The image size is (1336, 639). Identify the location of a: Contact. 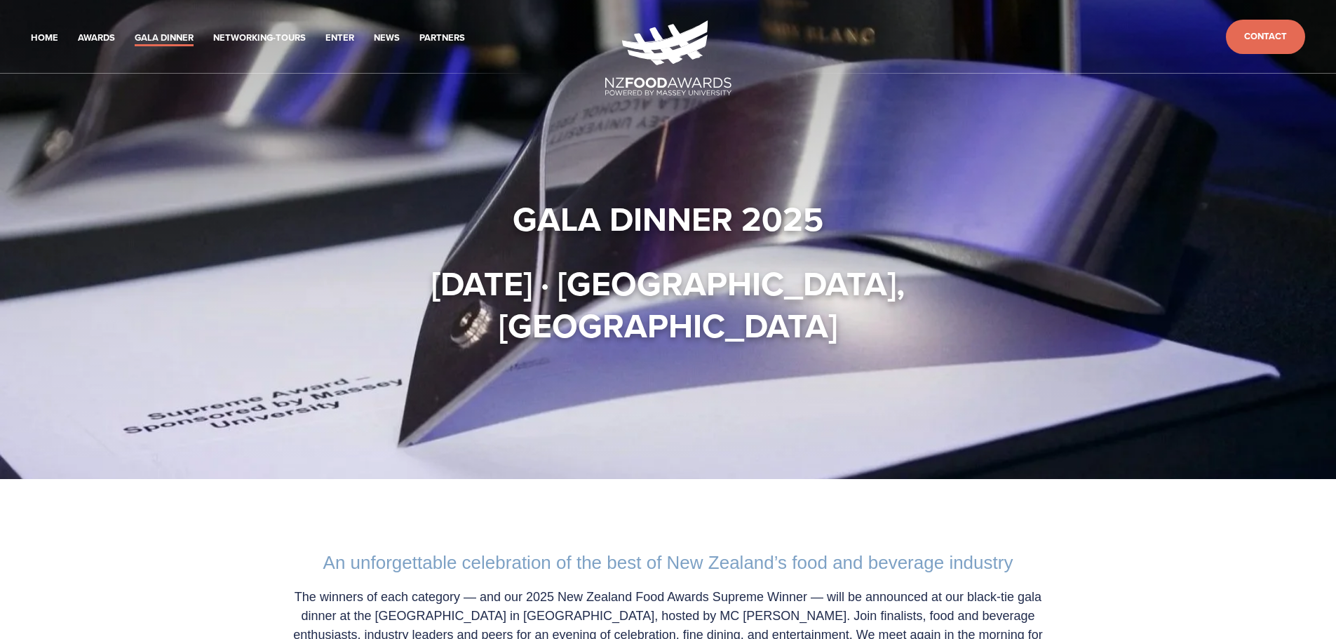
(1266, 36).